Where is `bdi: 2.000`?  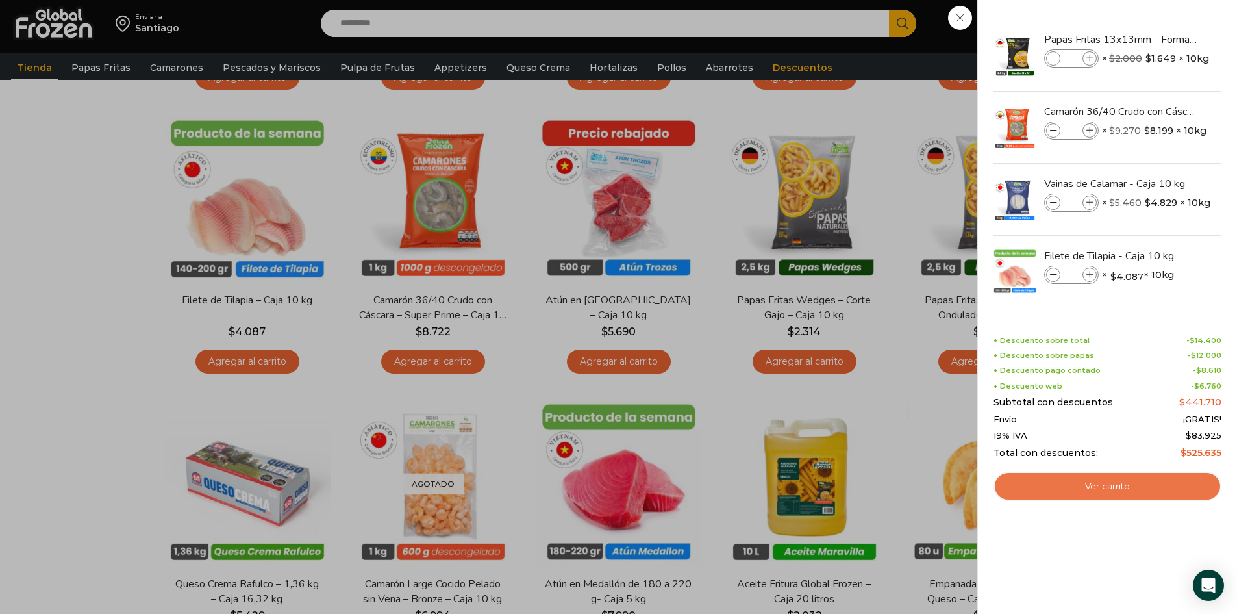
bdi: 2.000 is located at coordinates (1125, 58).